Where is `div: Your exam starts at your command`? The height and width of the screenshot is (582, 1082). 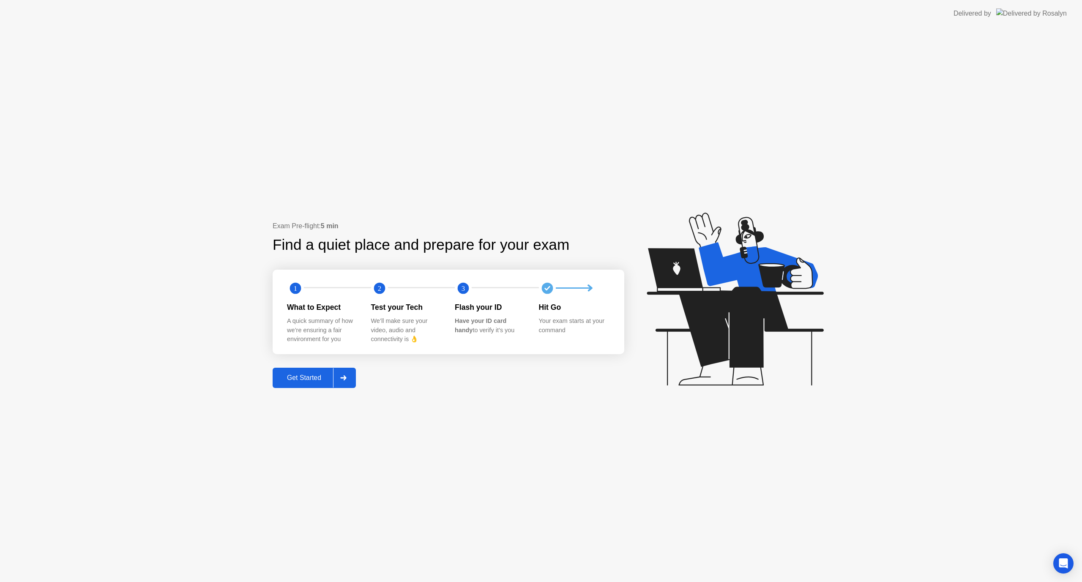
div: Your exam starts at your command is located at coordinates (574, 325).